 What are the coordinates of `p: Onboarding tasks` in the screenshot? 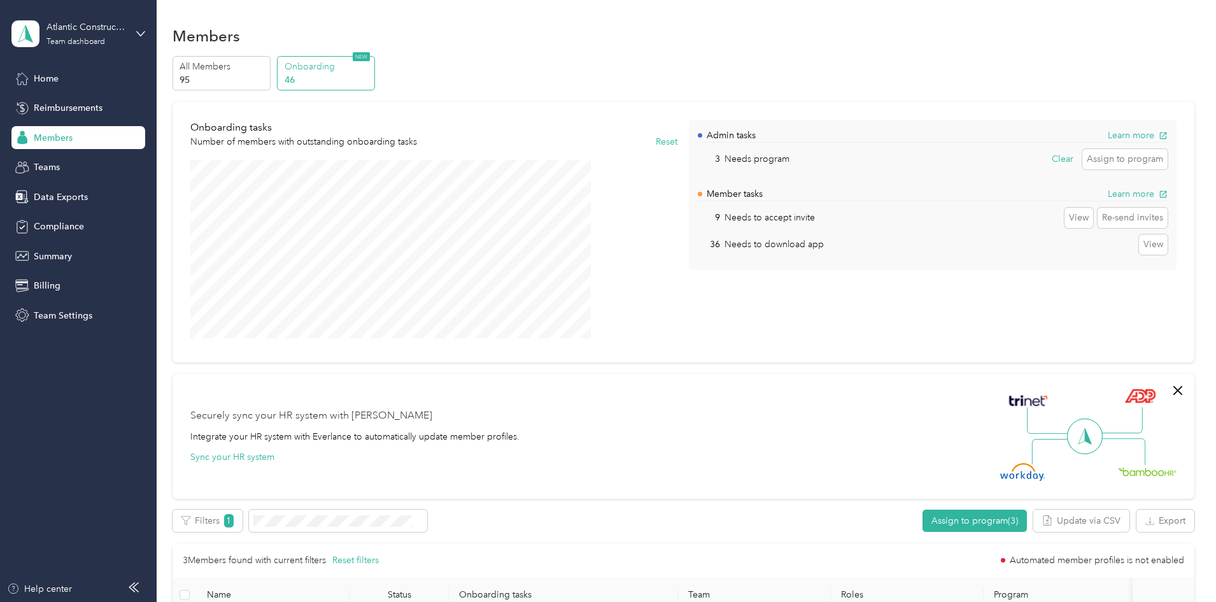 It's located at (304, 127).